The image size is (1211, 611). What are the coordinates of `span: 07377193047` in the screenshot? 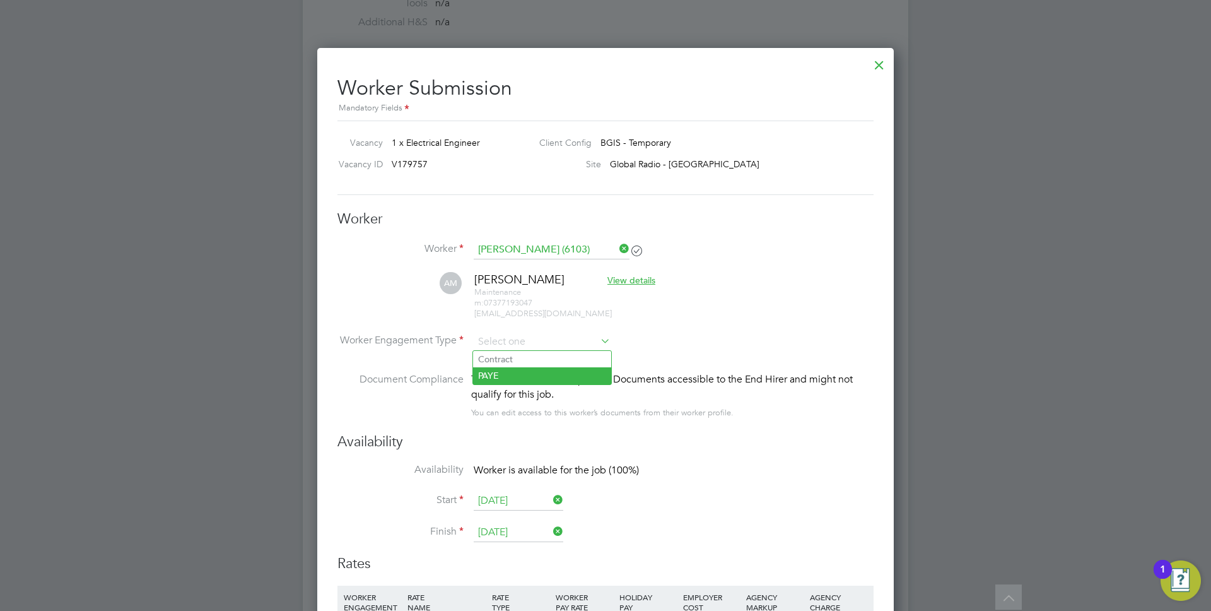 It's located at (503, 302).